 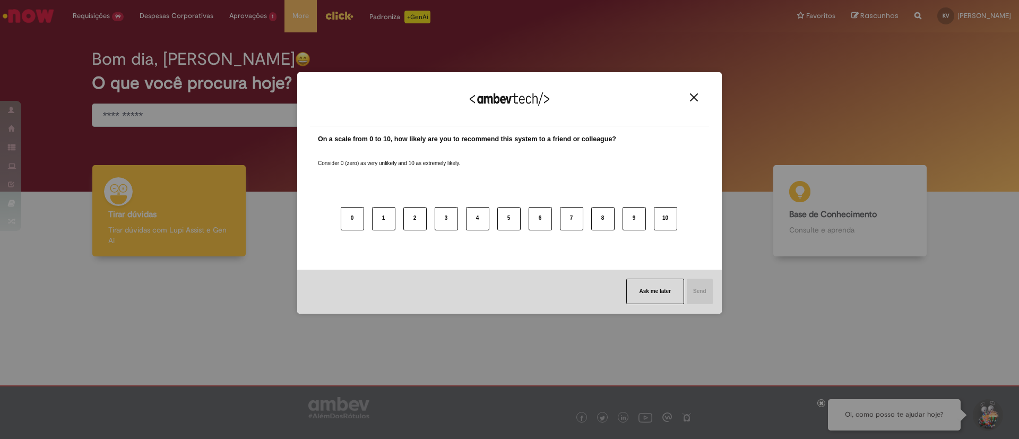 I want to click on button: 0, so click(x=352, y=219).